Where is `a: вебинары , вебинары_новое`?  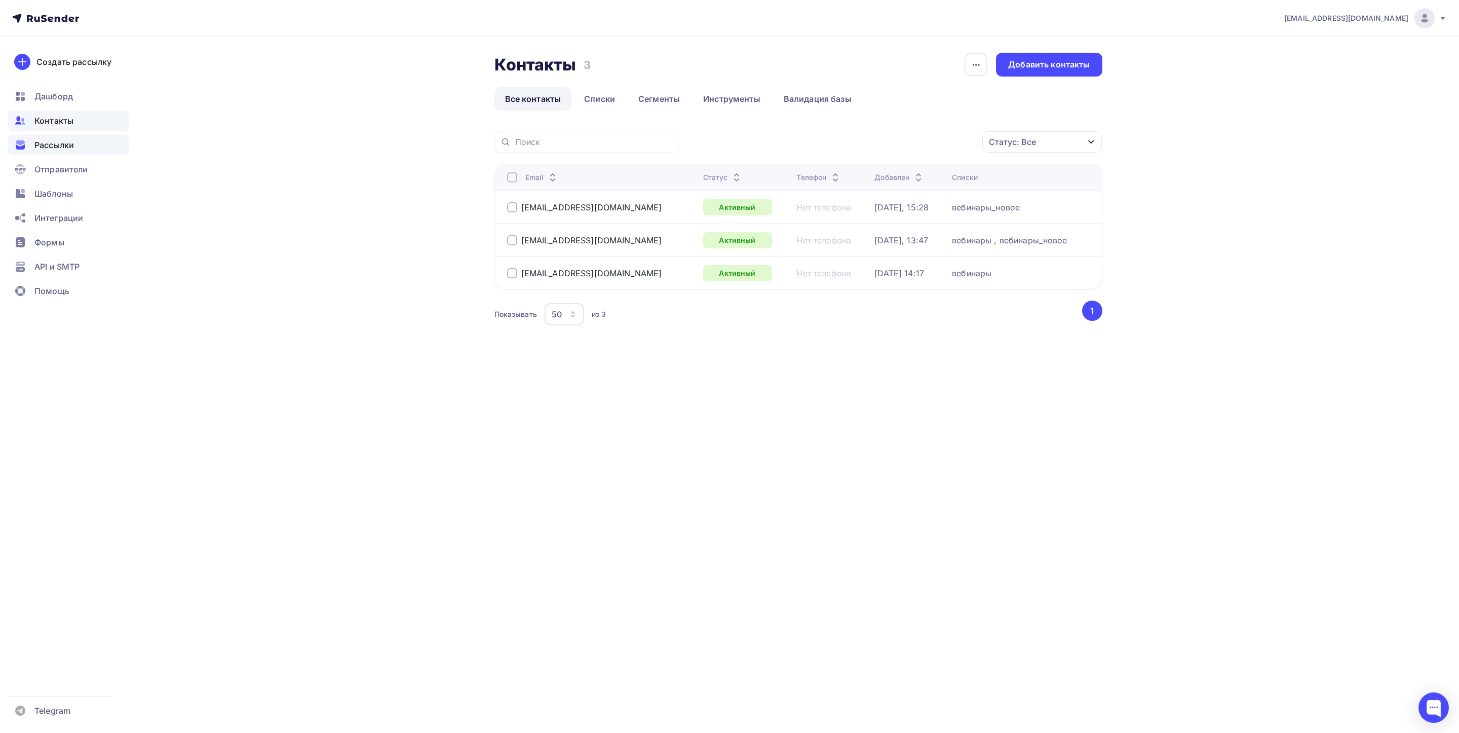 a: вебинары , вебинары_новое is located at coordinates (1010, 240).